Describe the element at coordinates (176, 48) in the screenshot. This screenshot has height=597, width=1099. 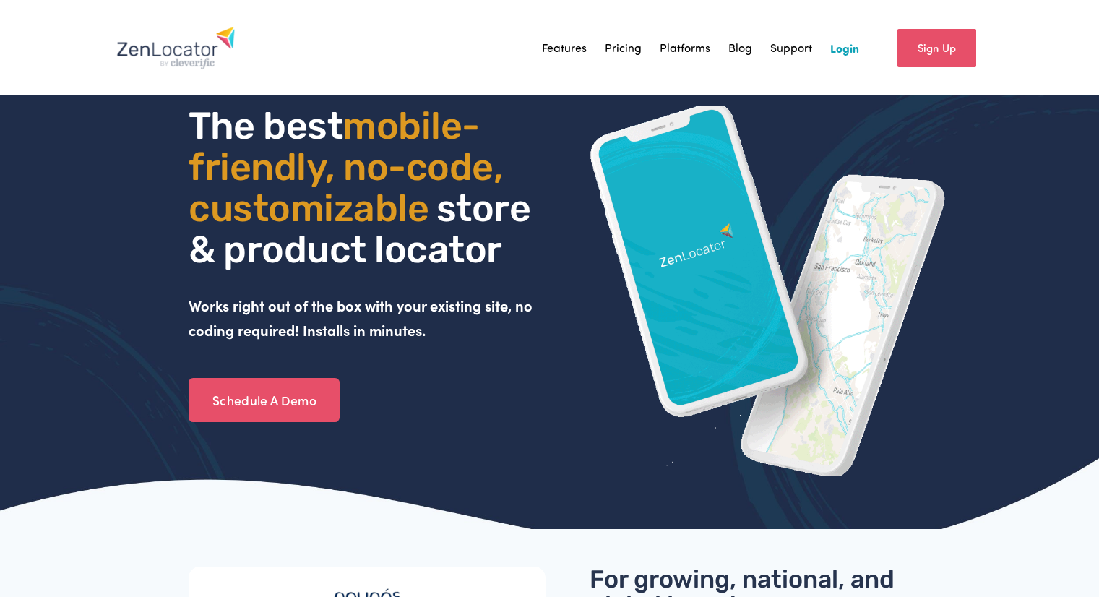
I see `img: Zenlocator` at that location.